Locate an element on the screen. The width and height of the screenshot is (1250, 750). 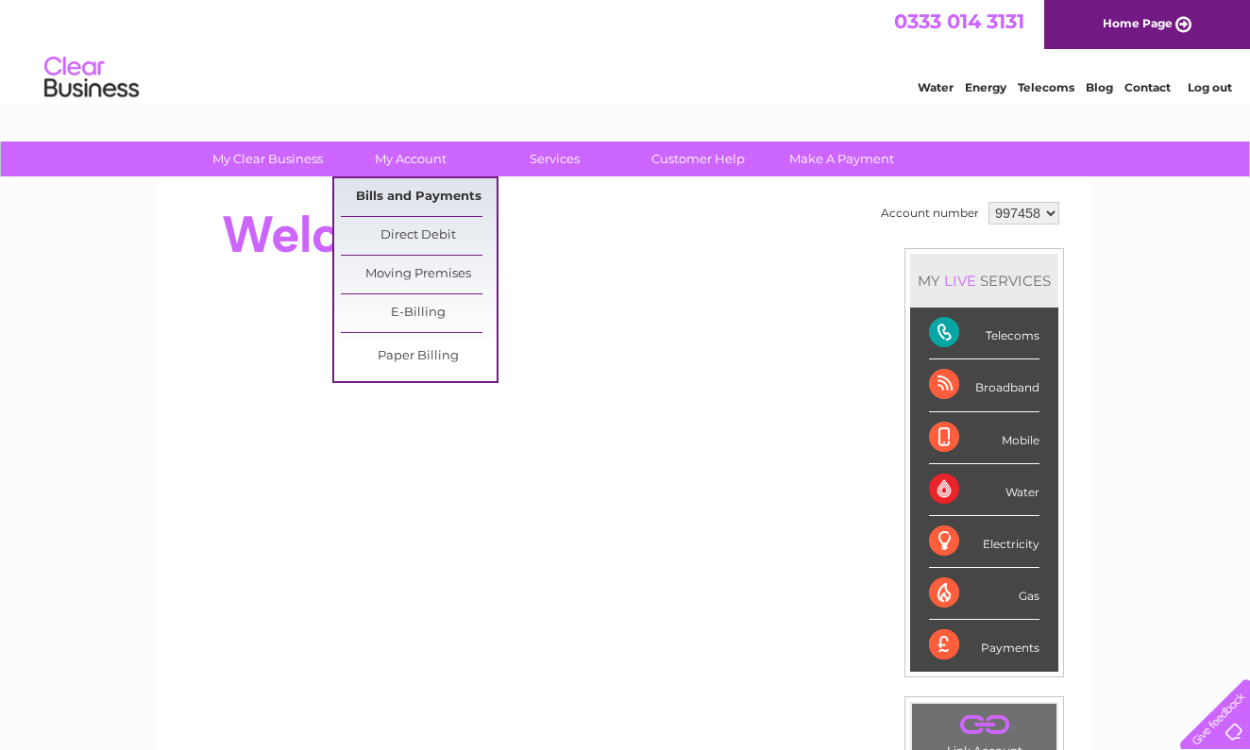
a: Make A Payment is located at coordinates (841, 159).